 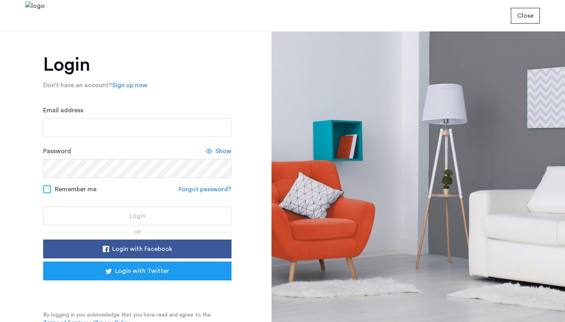 What do you see at coordinates (130, 85) in the screenshot?
I see `a: Sign up now` at bounding box center [130, 85].